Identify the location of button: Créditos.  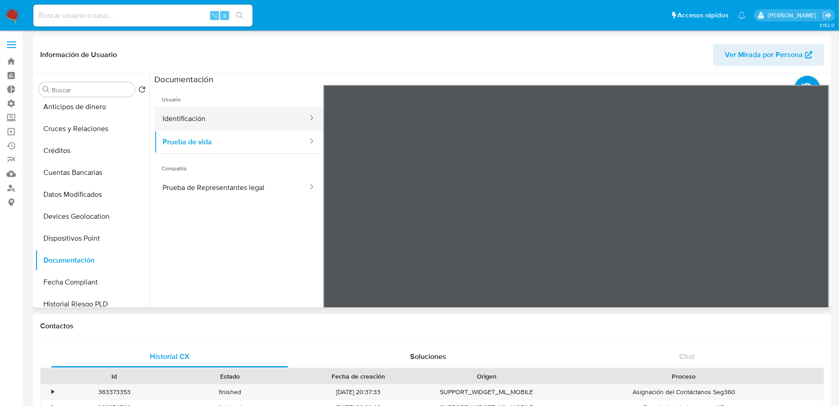
(92, 151).